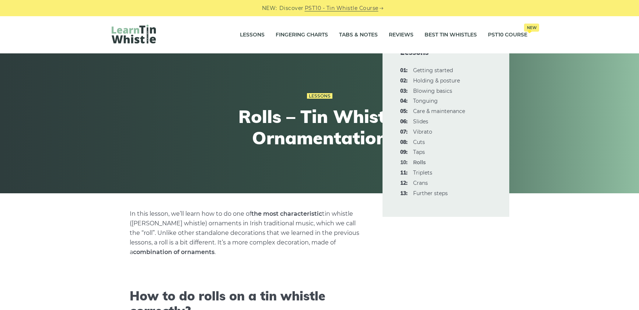 This screenshot has width=639, height=310. What do you see at coordinates (404, 112) in the screenshot?
I see `span: 05:` at bounding box center [404, 112].